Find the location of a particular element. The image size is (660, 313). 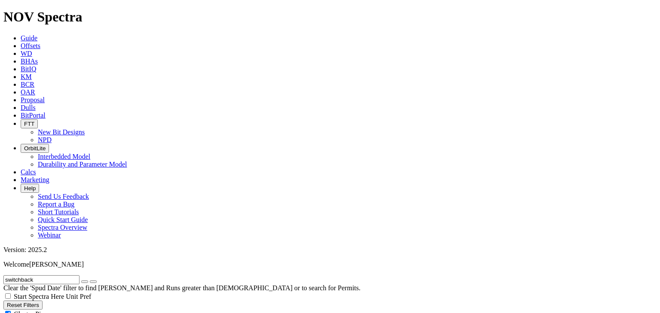

span: Offsets is located at coordinates (31, 46).